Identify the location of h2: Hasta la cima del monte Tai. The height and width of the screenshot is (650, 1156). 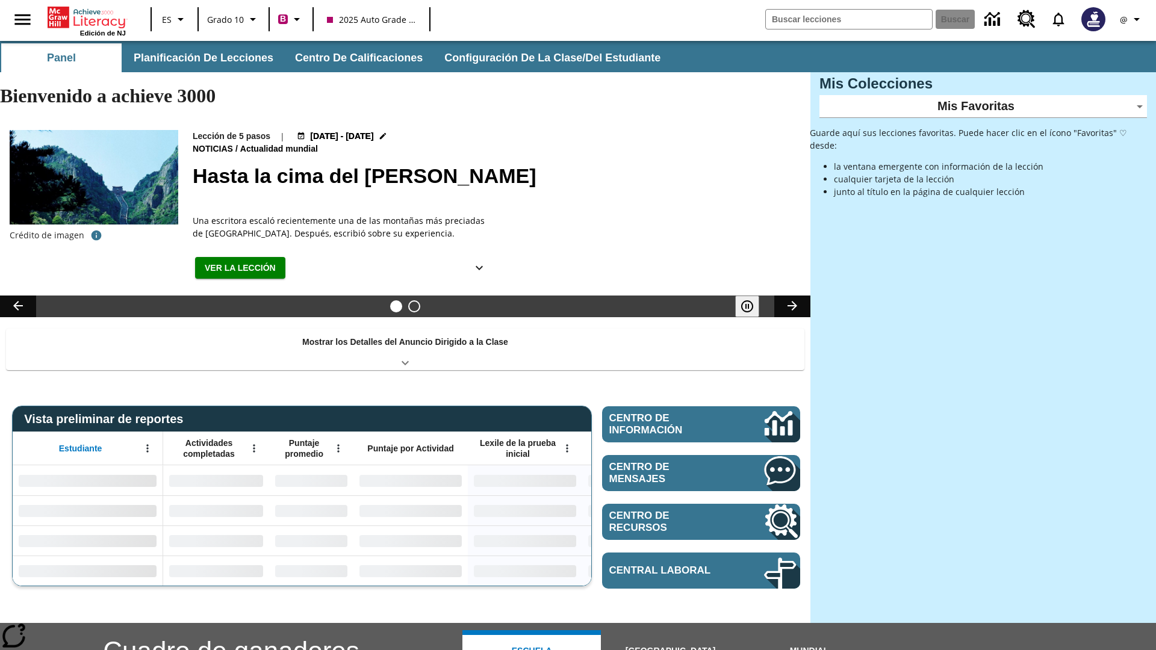
(494, 176).